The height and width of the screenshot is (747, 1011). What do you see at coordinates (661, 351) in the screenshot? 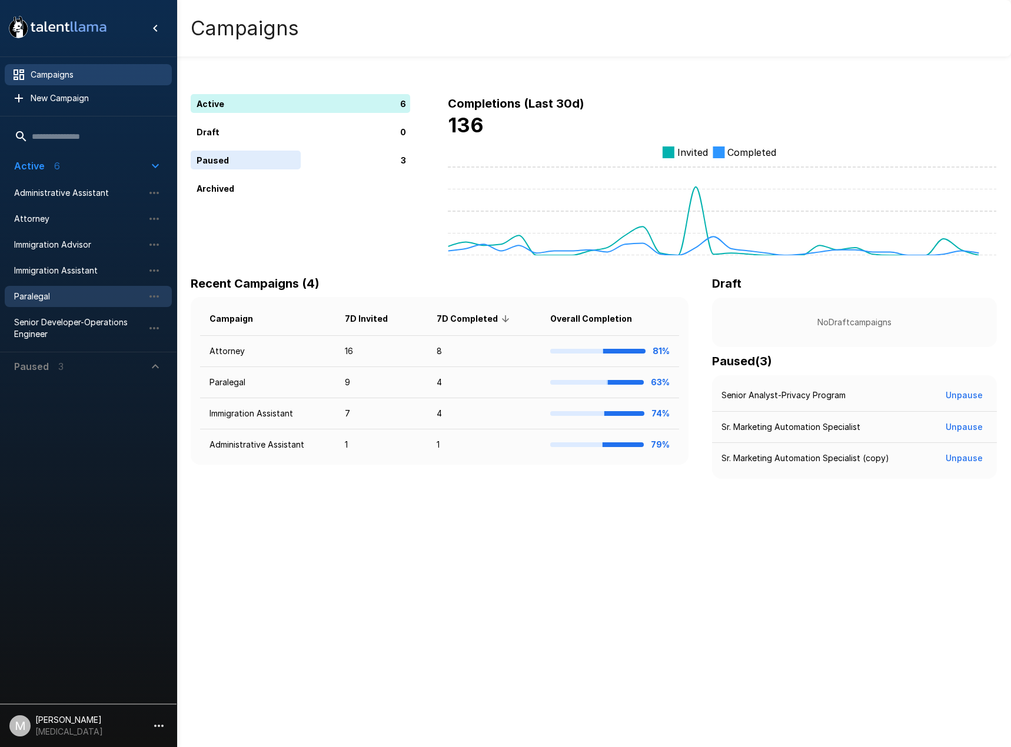
I see `b: 81%` at bounding box center [661, 351].